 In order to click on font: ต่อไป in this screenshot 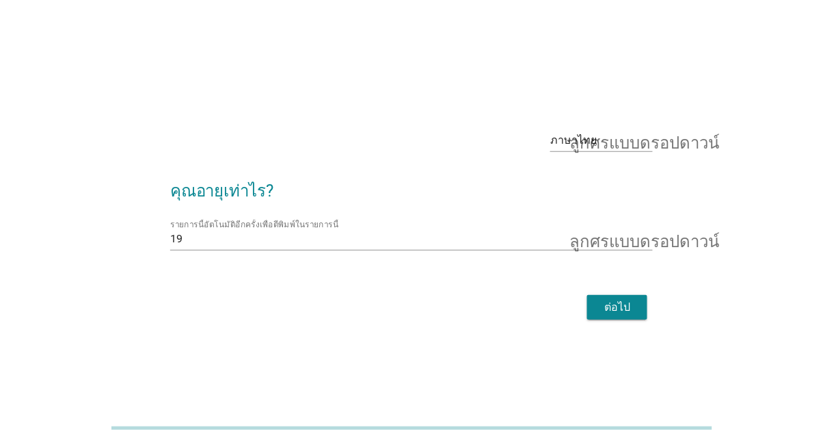, I will do `click(618, 306)`.